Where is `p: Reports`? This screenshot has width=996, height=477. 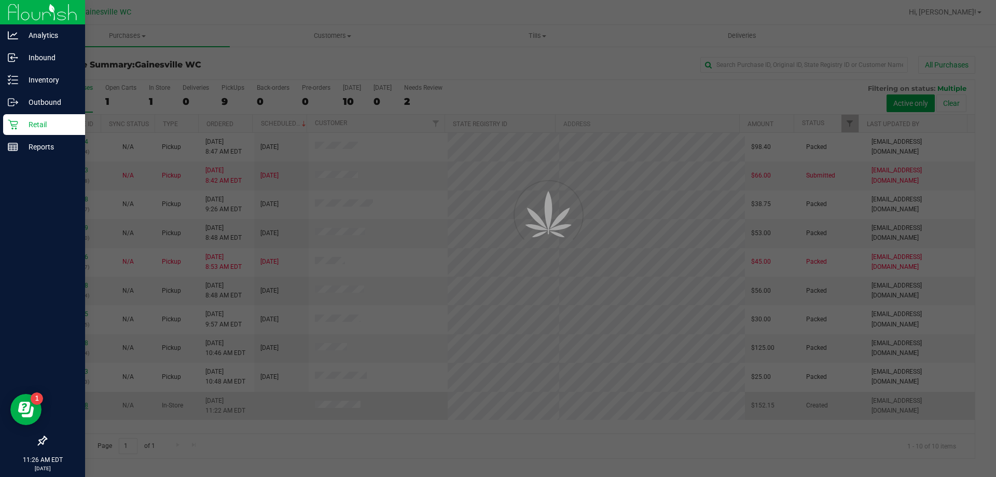 p: Reports is located at coordinates (49, 147).